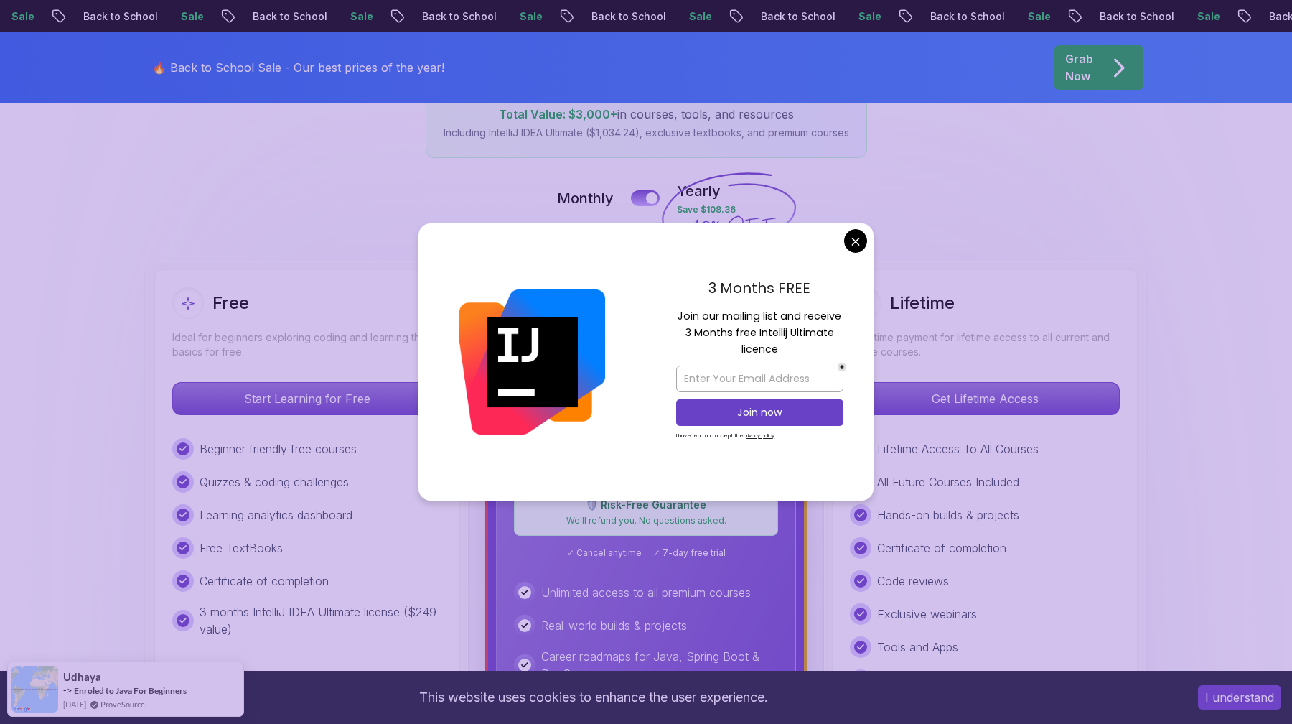  Describe the element at coordinates (307, 398) in the screenshot. I see `button: Start Learning for Free` at that location.